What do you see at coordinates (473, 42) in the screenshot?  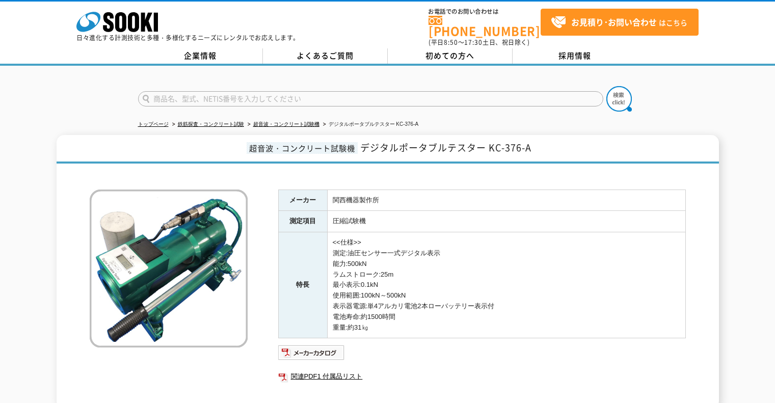 I see `span: 17:30` at bounding box center [473, 42].